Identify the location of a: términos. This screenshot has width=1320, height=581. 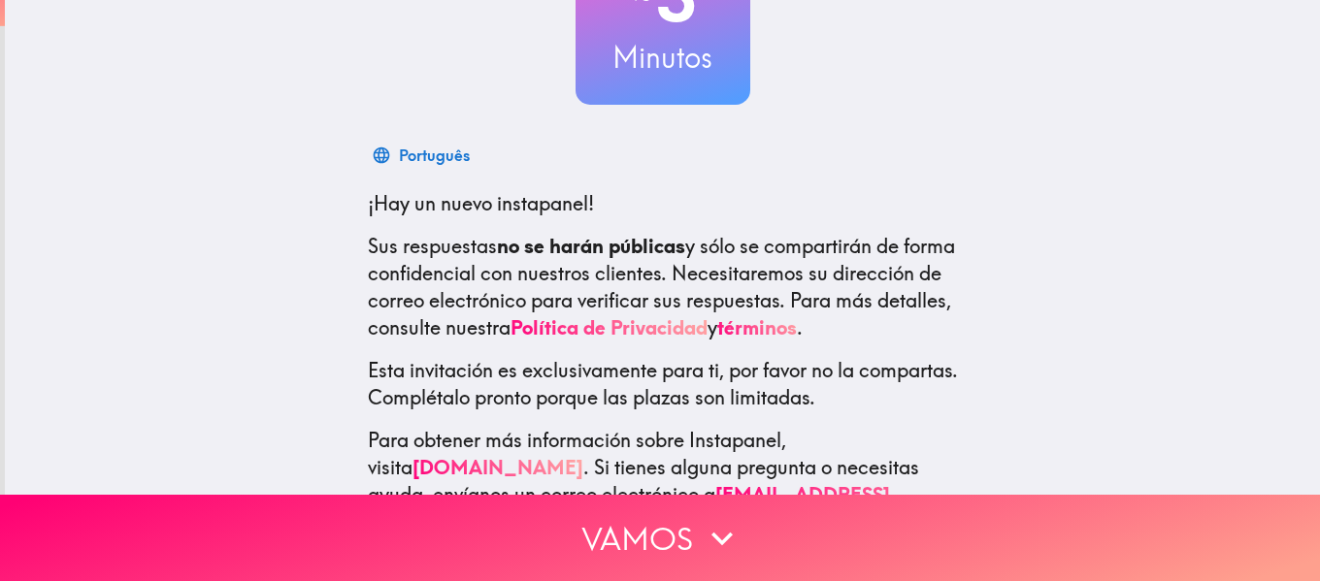
(757, 327).